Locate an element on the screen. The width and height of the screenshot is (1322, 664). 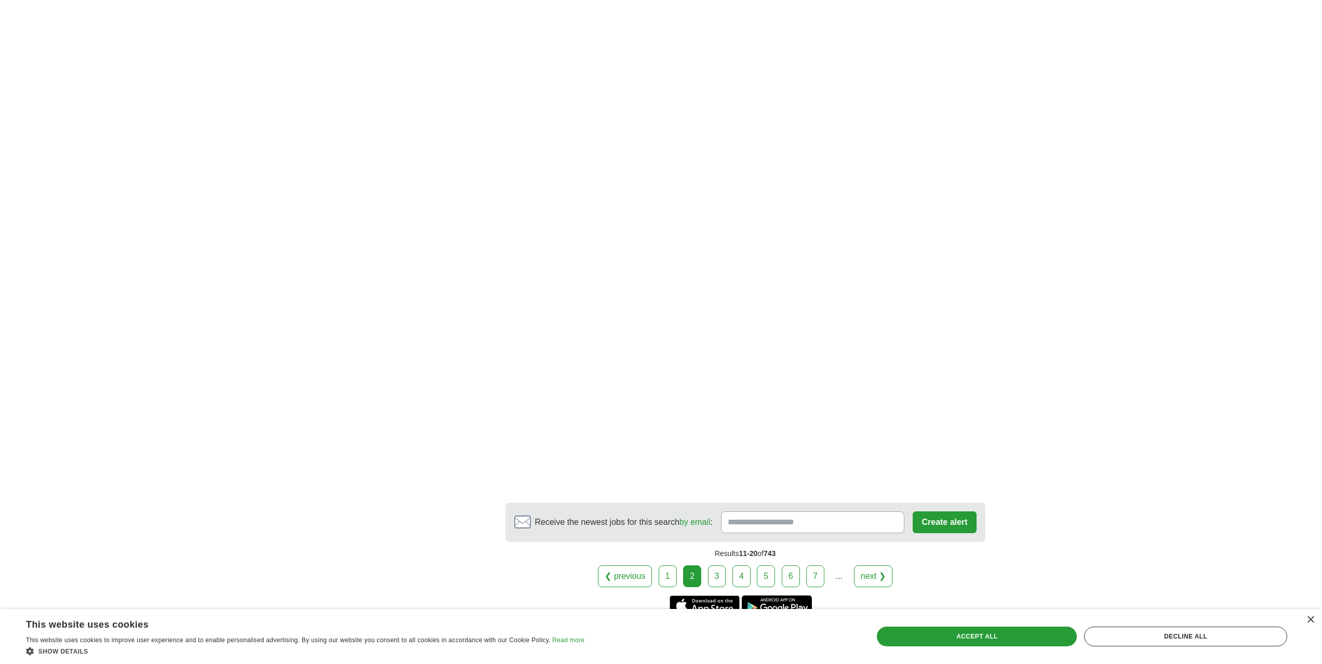
span: 11-20 is located at coordinates (748, 554).